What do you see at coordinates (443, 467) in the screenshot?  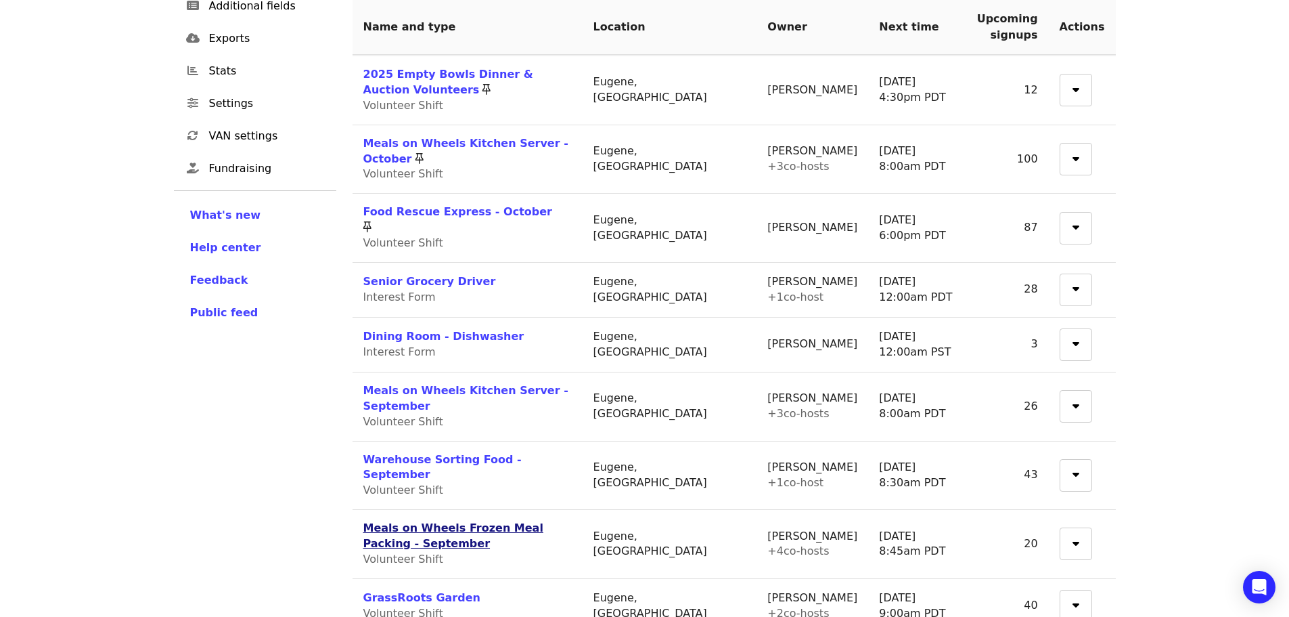 I see `a: Warehouse Sorting Food - September` at bounding box center [443, 467].